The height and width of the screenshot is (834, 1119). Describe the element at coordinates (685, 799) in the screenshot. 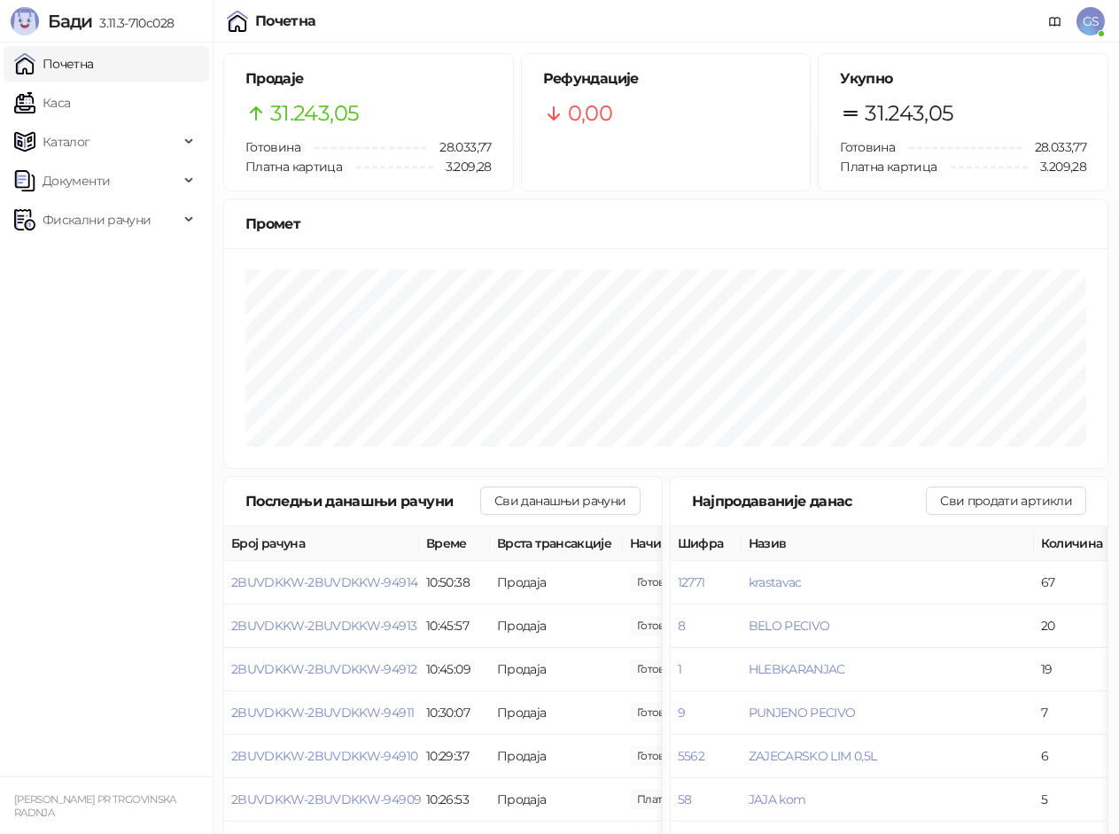

I see `button: 58` at that location.